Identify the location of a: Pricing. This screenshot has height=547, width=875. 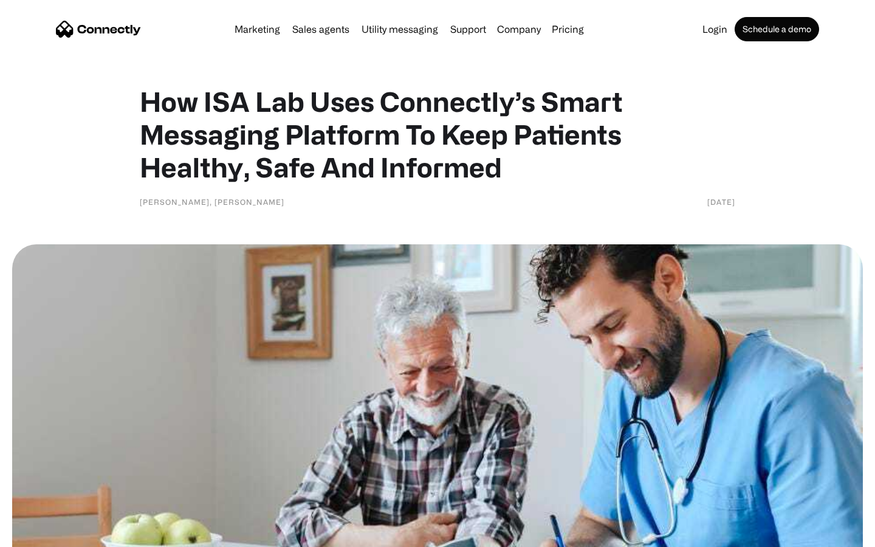
(568, 29).